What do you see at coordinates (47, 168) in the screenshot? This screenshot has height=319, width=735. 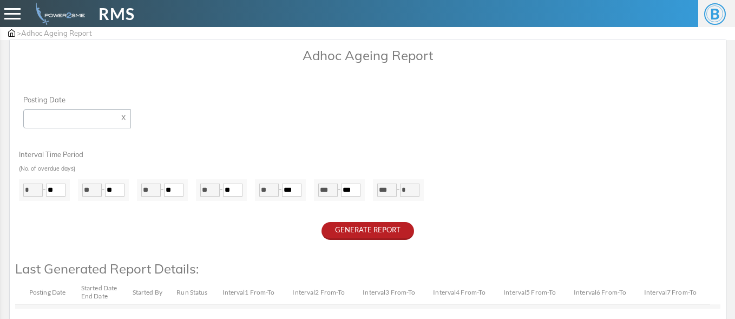 I see `small: (No. of overdue days)` at bounding box center [47, 168].